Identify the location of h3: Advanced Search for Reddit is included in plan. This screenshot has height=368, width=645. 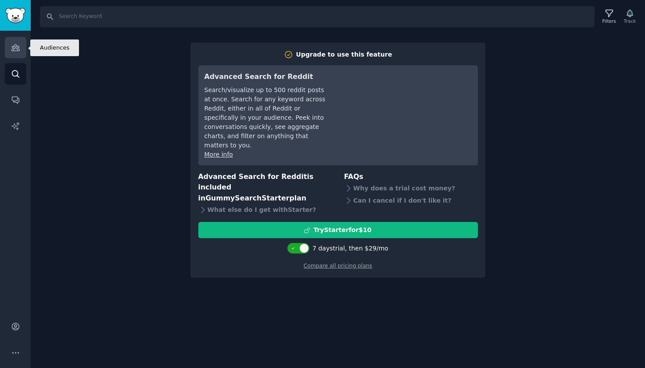
(265, 188).